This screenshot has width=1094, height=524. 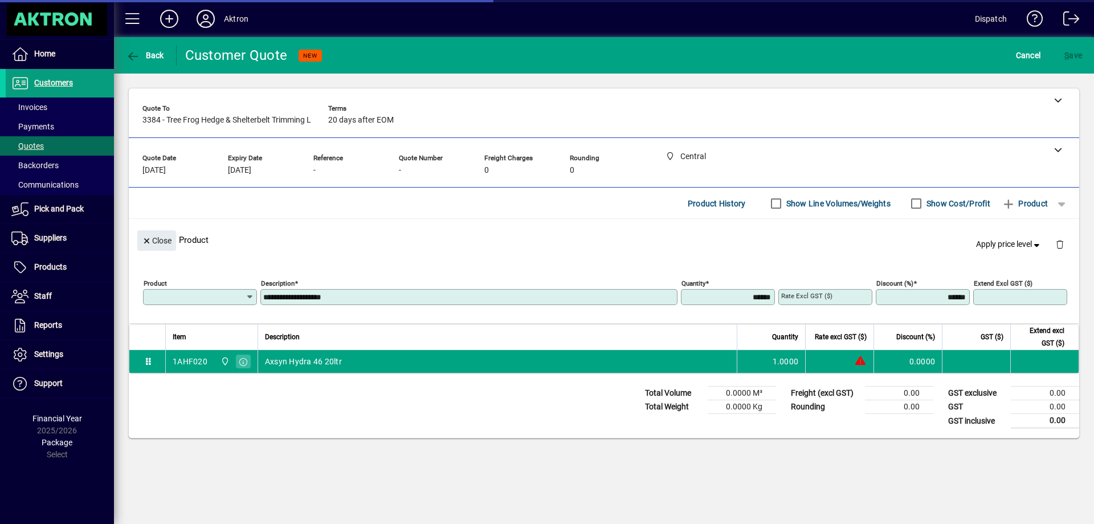 What do you see at coordinates (60, 296) in the screenshot?
I see `a: Staff` at bounding box center [60, 296].